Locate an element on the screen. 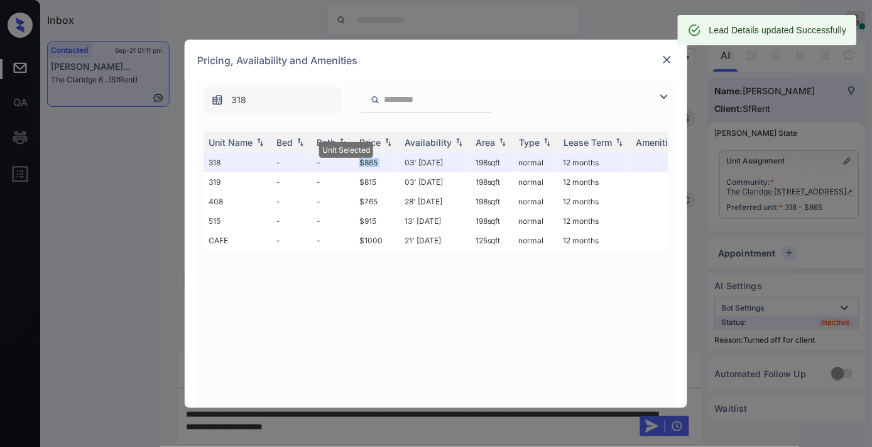 Image resolution: width=872 pixels, height=447 pixels. div: Area is located at coordinates (485, 142).